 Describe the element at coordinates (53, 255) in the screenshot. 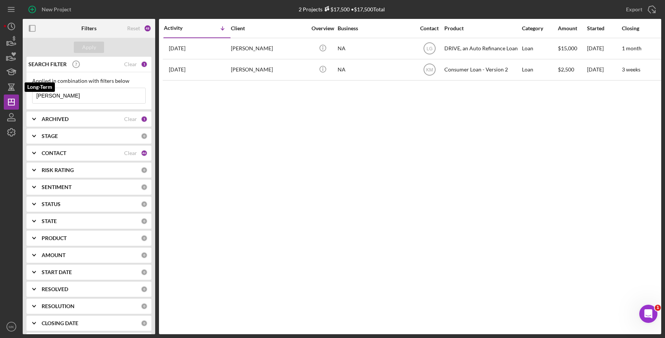

I see `b: AMOUNT` at that location.